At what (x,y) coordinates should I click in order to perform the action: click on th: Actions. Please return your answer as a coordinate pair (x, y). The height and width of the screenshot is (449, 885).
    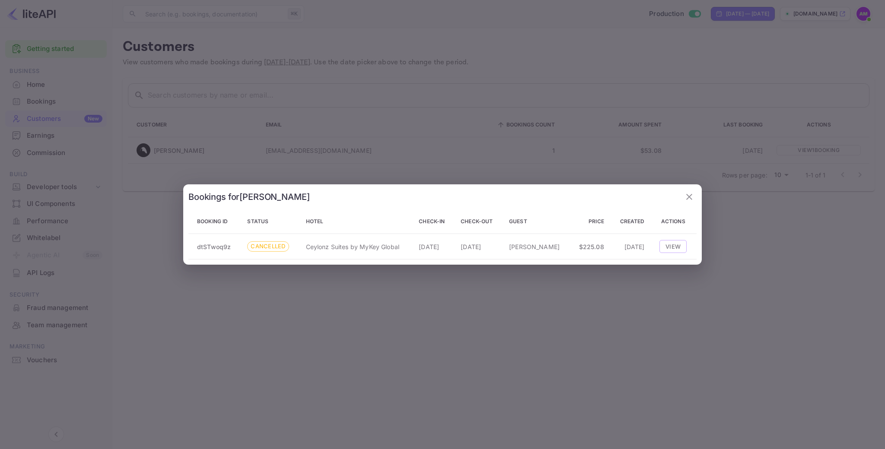
    Looking at the image, I should click on (674, 222).